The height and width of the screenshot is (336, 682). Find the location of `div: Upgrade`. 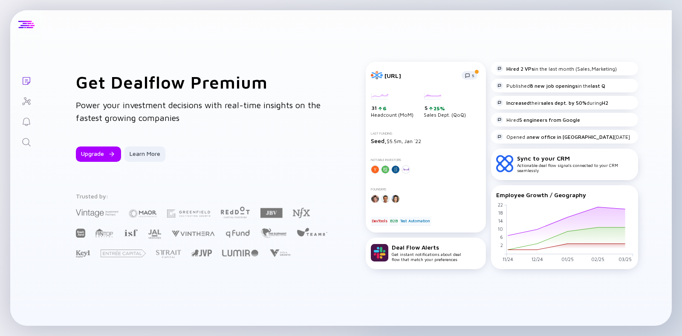

div: Upgrade is located at coordinates (98, 154).